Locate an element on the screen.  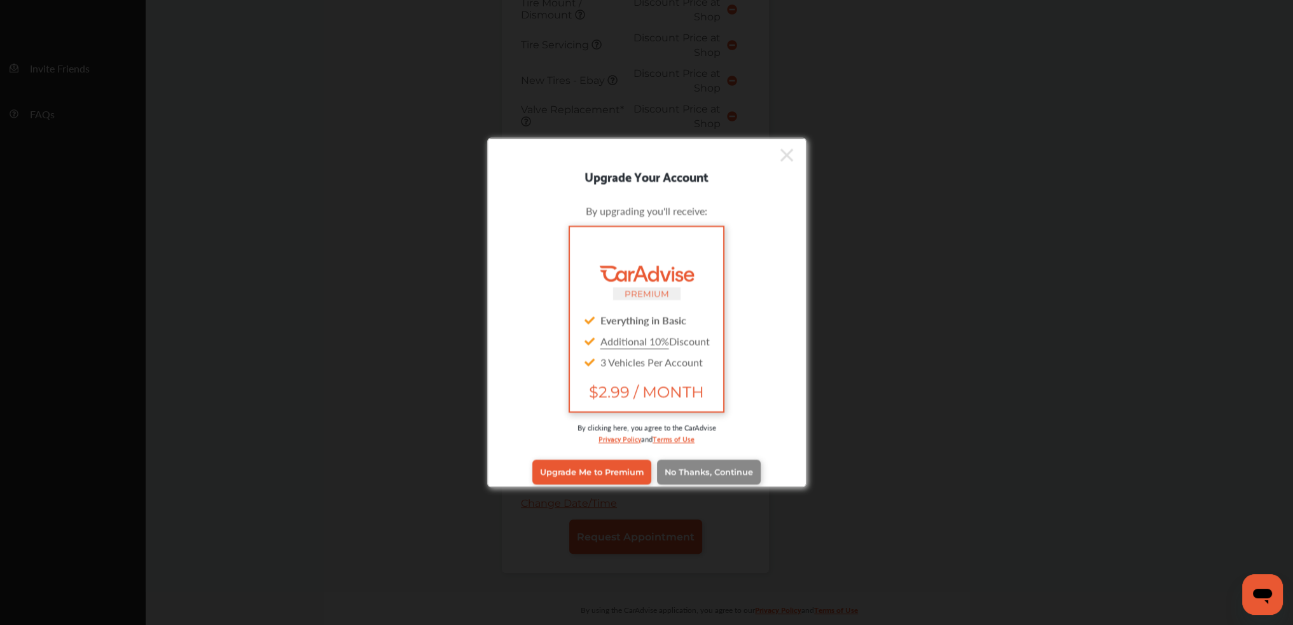
a: Upgrade Me to Premium is located at coordinates (591, 472).